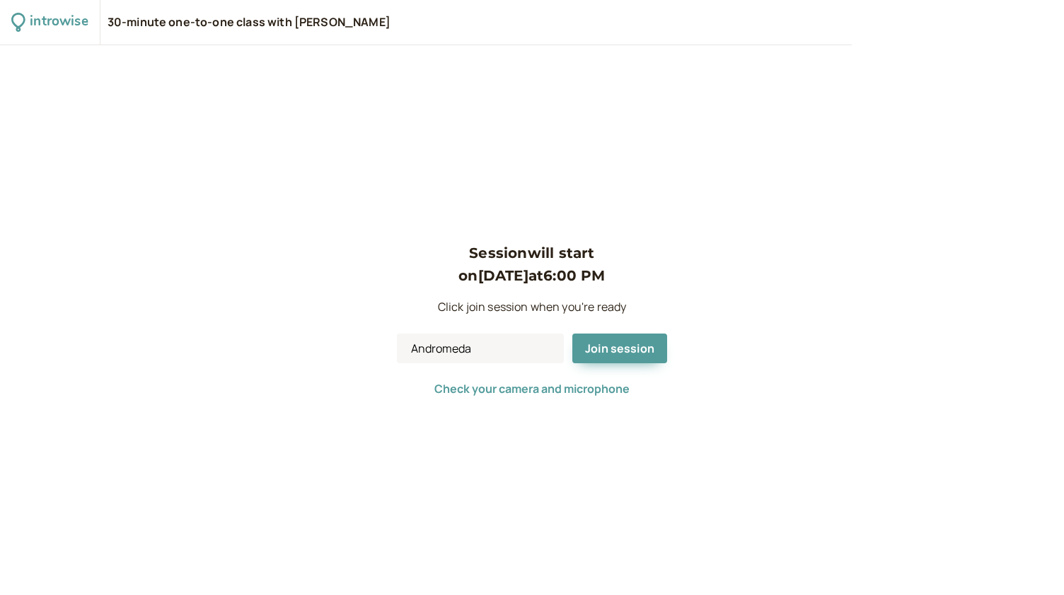  What do you see at coordinates (532, 389) in the screenshot?
I see `button: Check your camera and microphone` at bounding box center [532, 389].